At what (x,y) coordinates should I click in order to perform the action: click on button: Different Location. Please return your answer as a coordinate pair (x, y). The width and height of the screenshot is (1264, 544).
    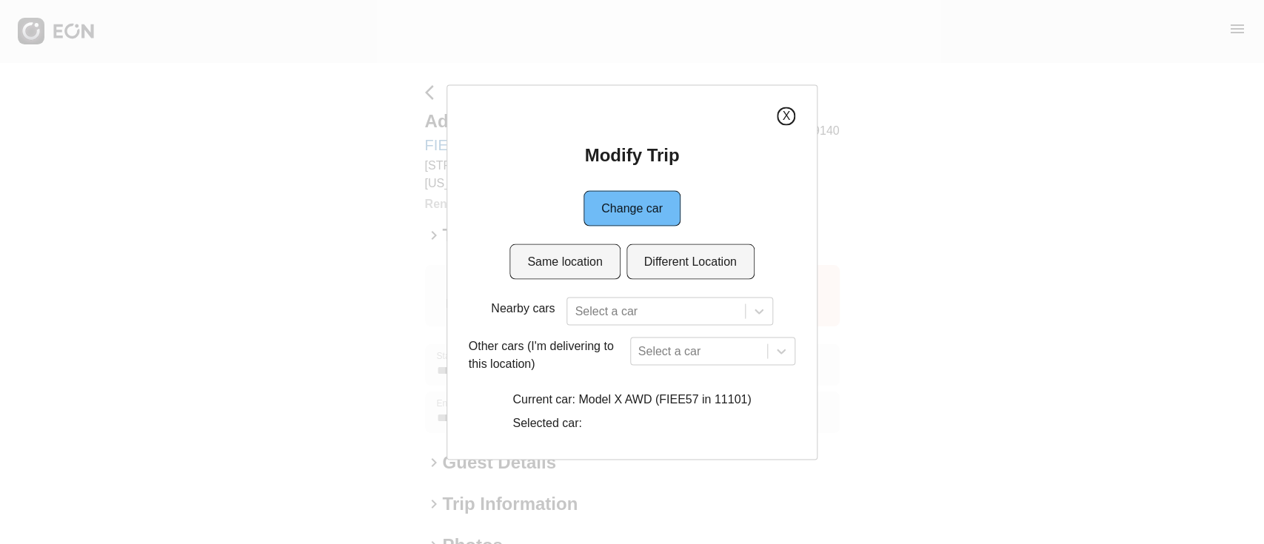
    Looking at the image, I should click on (690, 261).